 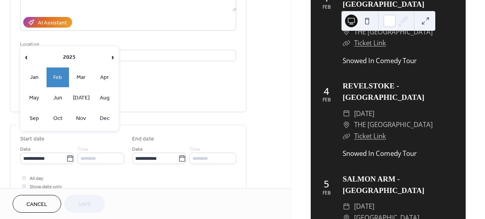 I want to click on td: Apr, so click(x=105, y=77).